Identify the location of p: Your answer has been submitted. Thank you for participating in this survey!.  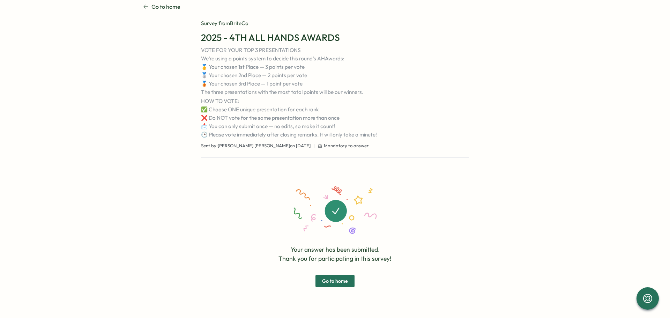
(335, 254).